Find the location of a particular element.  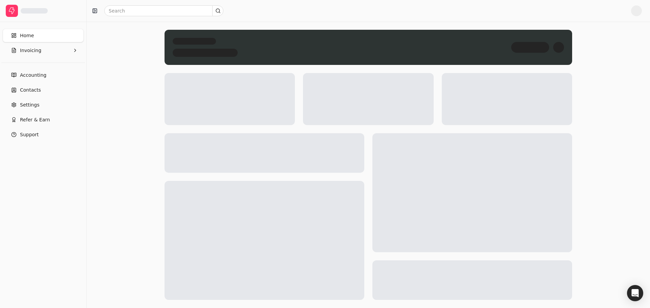

span: Invoicing is located at coordinates (30, 50).